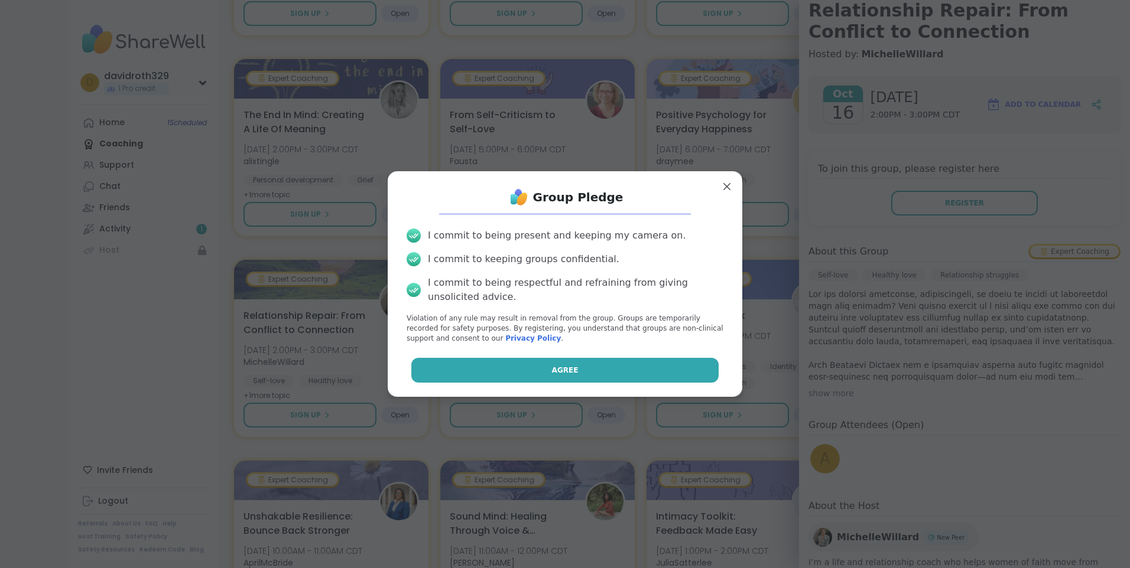 This screenshot has width=1130, height=568. What do you see at coordinates (557, 236) in the screenshot?
I see `div: I commit to being present and keeping my camera on.` at bounding box center [557, 236].